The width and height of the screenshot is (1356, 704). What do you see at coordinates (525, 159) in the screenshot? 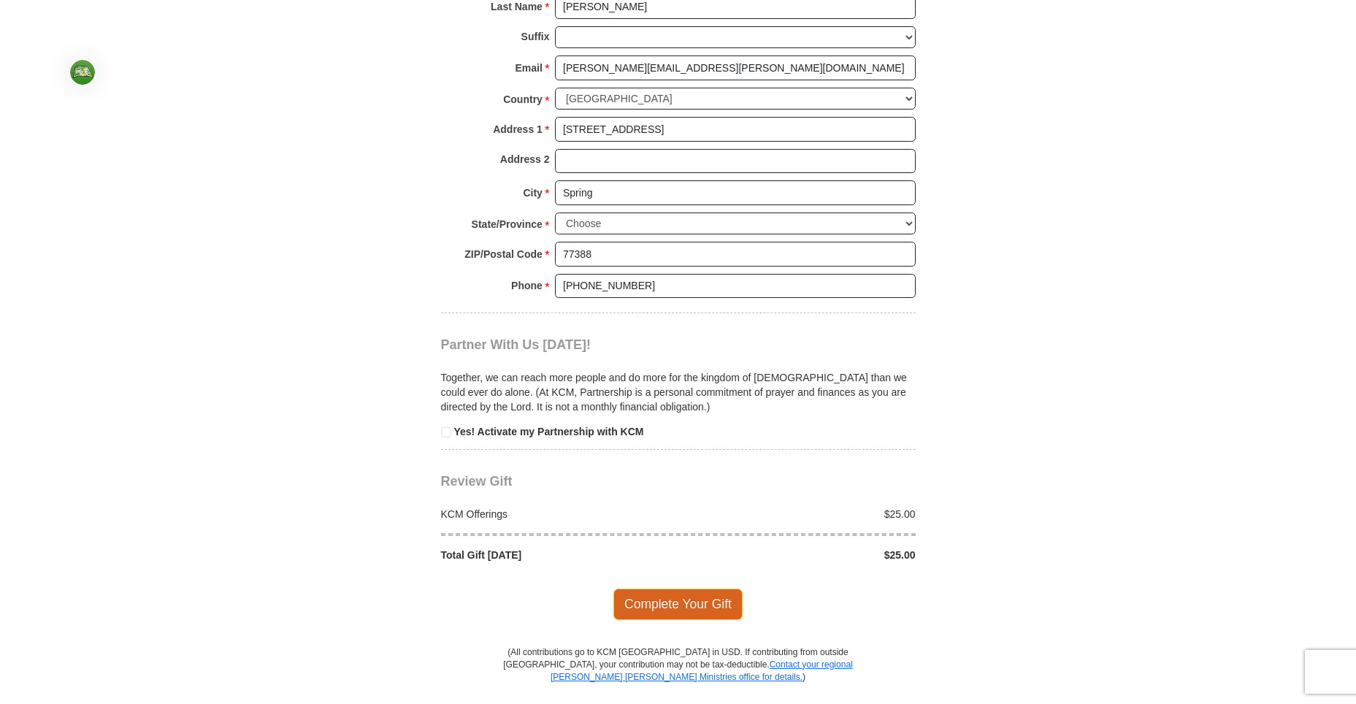
I see `strong: Address 2` at bounding box center [525, 159].